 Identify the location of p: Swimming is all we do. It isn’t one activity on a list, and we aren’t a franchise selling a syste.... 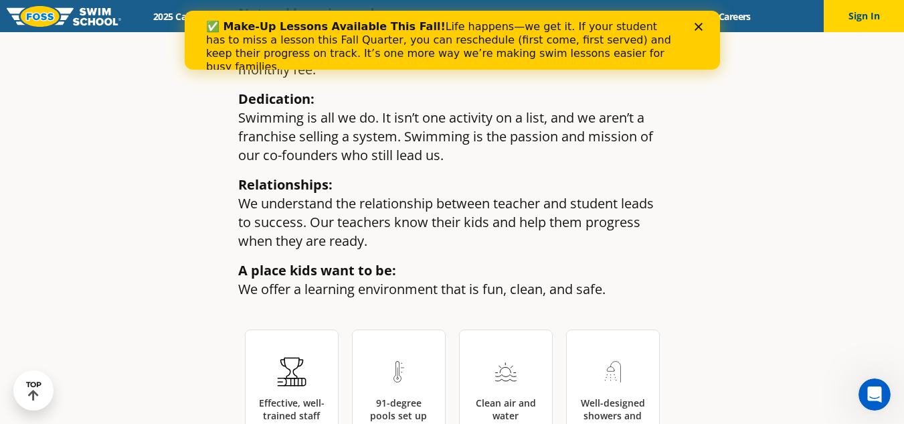
(452, 127).